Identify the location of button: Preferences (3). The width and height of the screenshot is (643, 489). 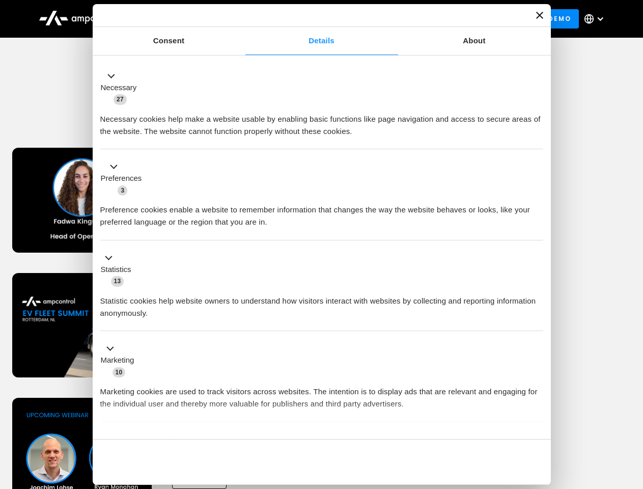
(124, 179).